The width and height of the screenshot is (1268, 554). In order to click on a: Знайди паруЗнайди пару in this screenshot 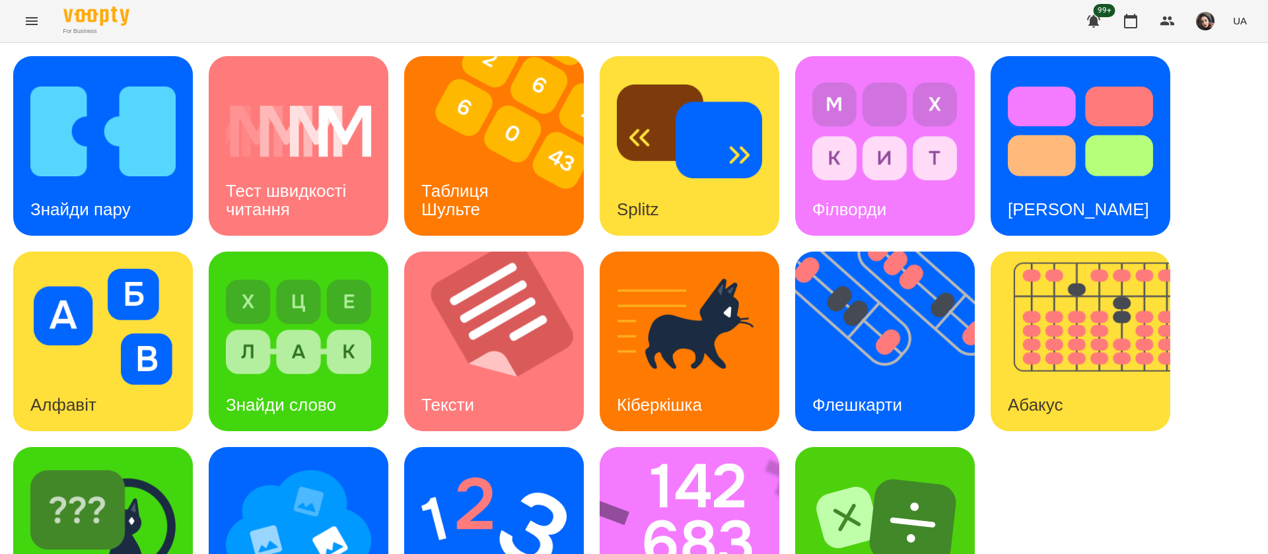, I will do `click(103, 146)`.